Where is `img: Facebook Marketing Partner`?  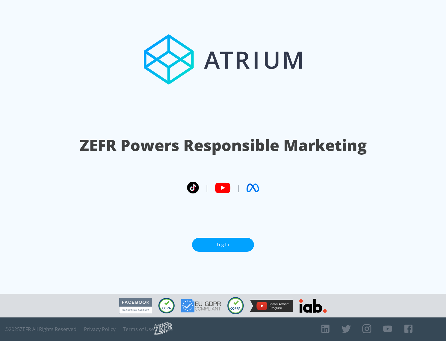 img: Facebook Marketing Partner is located at coordinates (136, 306).